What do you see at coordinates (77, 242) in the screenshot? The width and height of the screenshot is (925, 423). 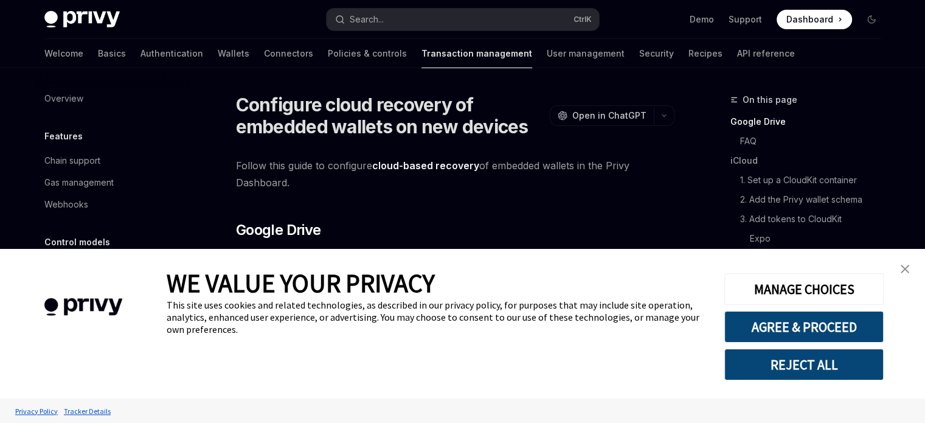 I see `h5: Control models` at bounding box center [77, 242].